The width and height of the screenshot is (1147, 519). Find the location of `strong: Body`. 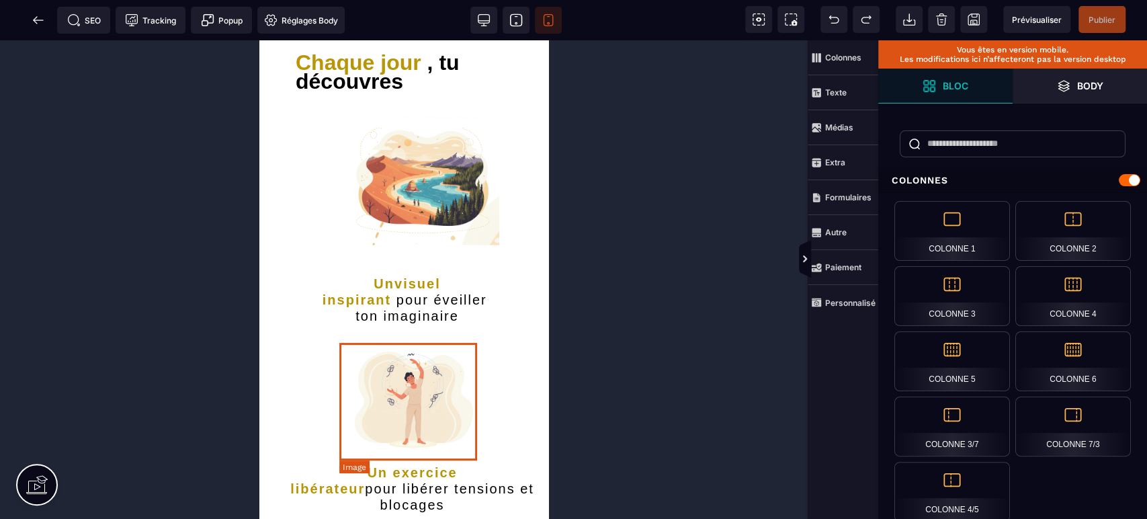

strong: Body is located at coordinates (1089, 85).